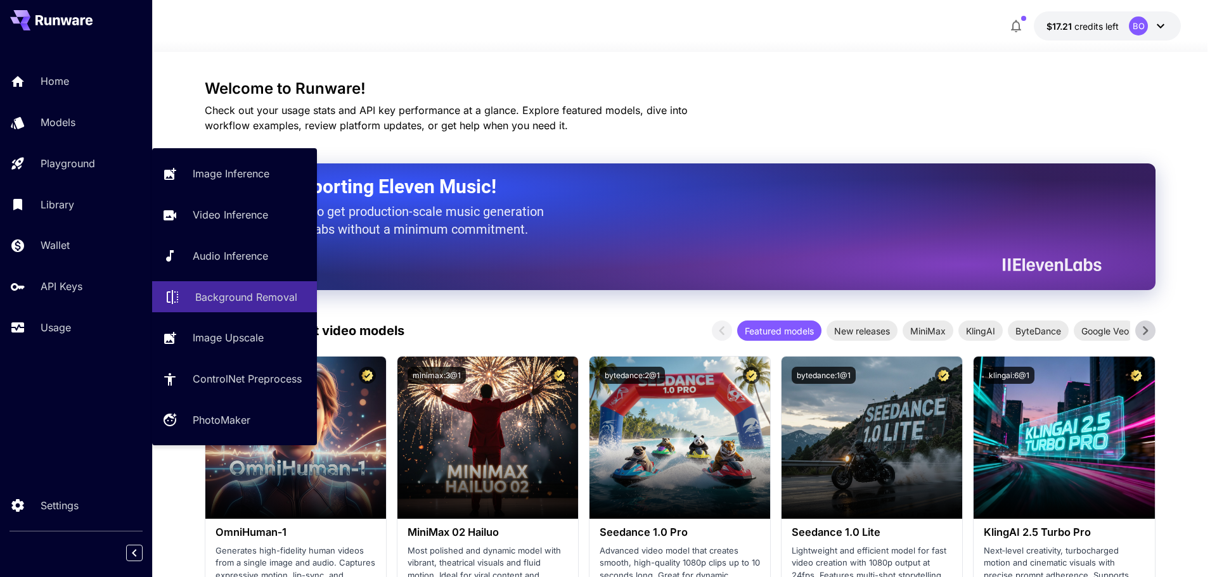  I want to click on span: $17.21, so click(1060, 26).